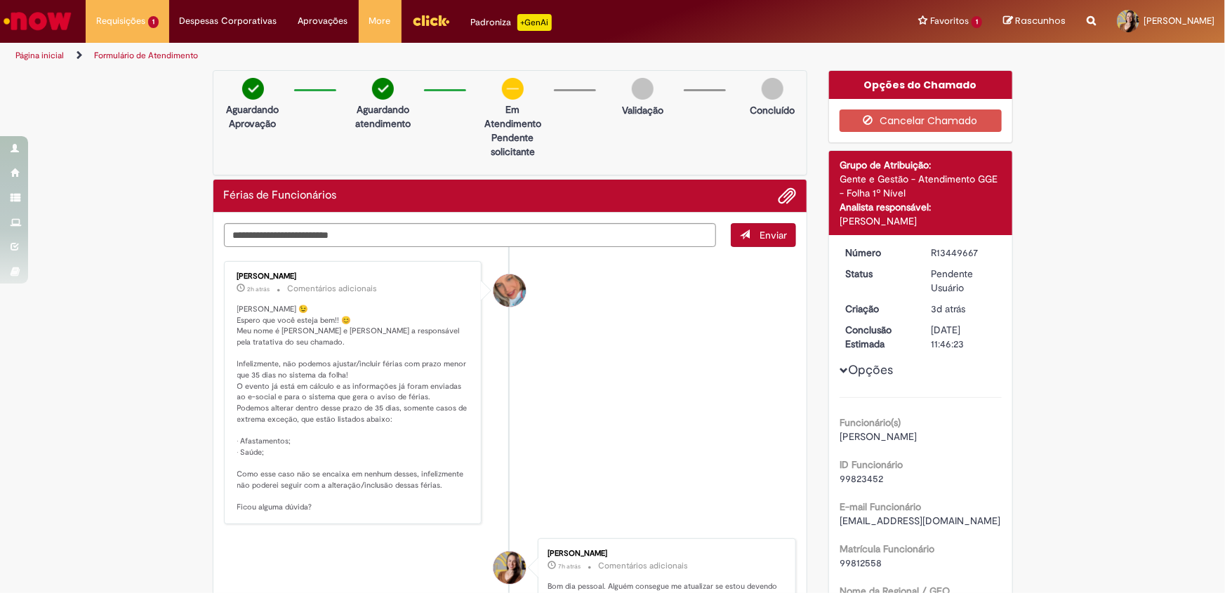 This screenshot has height=593, width=1225. What do you see at coordinates (228, 21) in the screenshot?
I see `span: Despesas Corporativas` at bounding box center [228, 21].